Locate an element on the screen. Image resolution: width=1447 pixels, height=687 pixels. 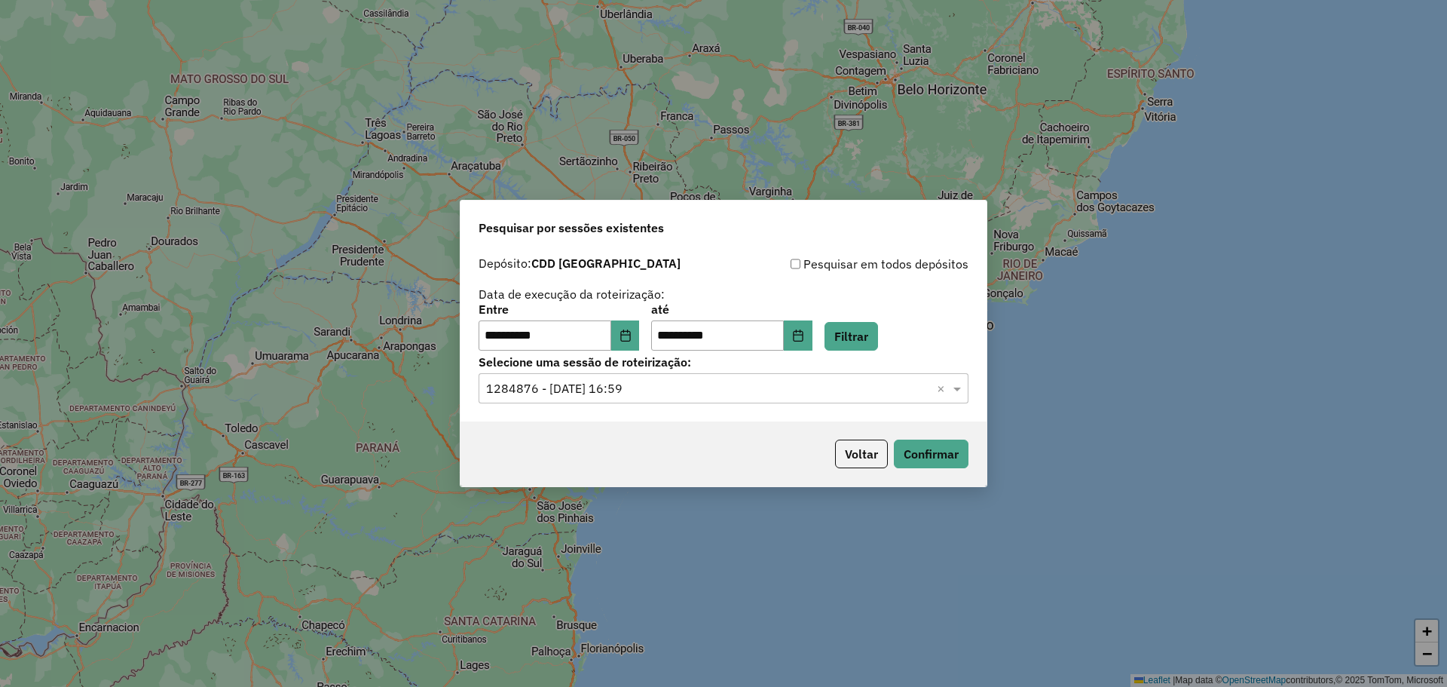
label: Depósito: is located at coordinates (580, 263).